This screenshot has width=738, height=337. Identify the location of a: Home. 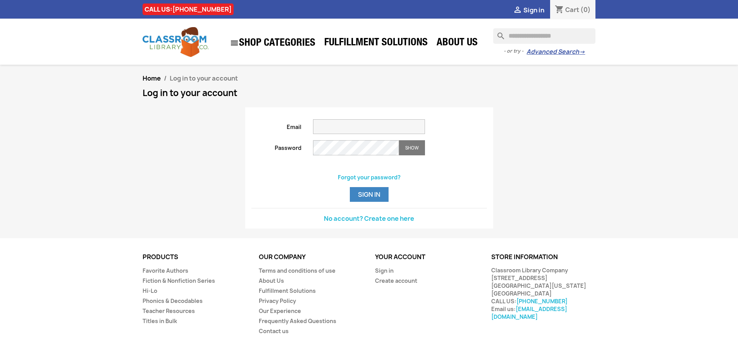
(152, 78).